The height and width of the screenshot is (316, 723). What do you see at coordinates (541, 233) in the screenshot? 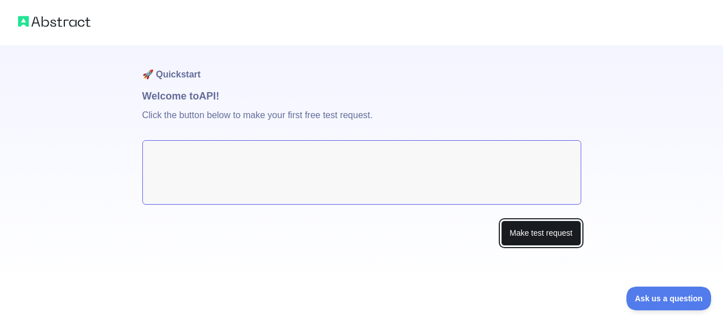
I see `button: Make test request` at bounding box center [541, 233].